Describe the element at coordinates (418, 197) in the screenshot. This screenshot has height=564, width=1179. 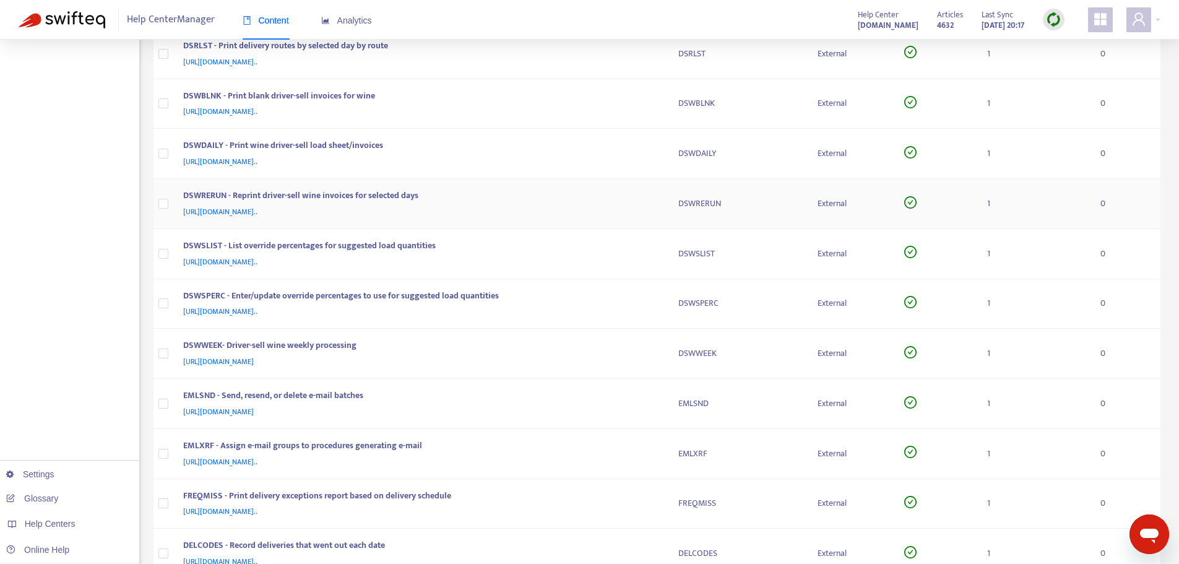
I see `div: DSWRERUN - Reprint driver-sell wine invoices for selected days` at that location.